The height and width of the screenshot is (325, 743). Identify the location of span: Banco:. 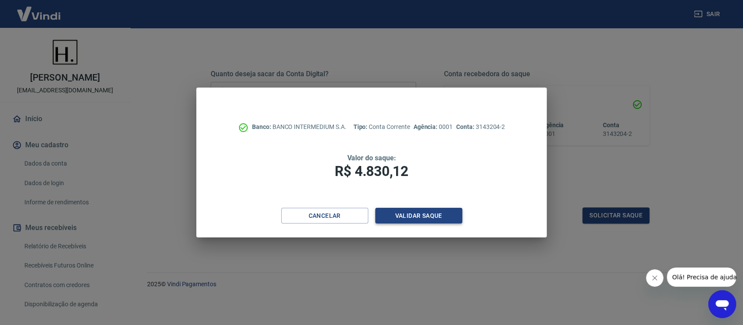
(262, 127).